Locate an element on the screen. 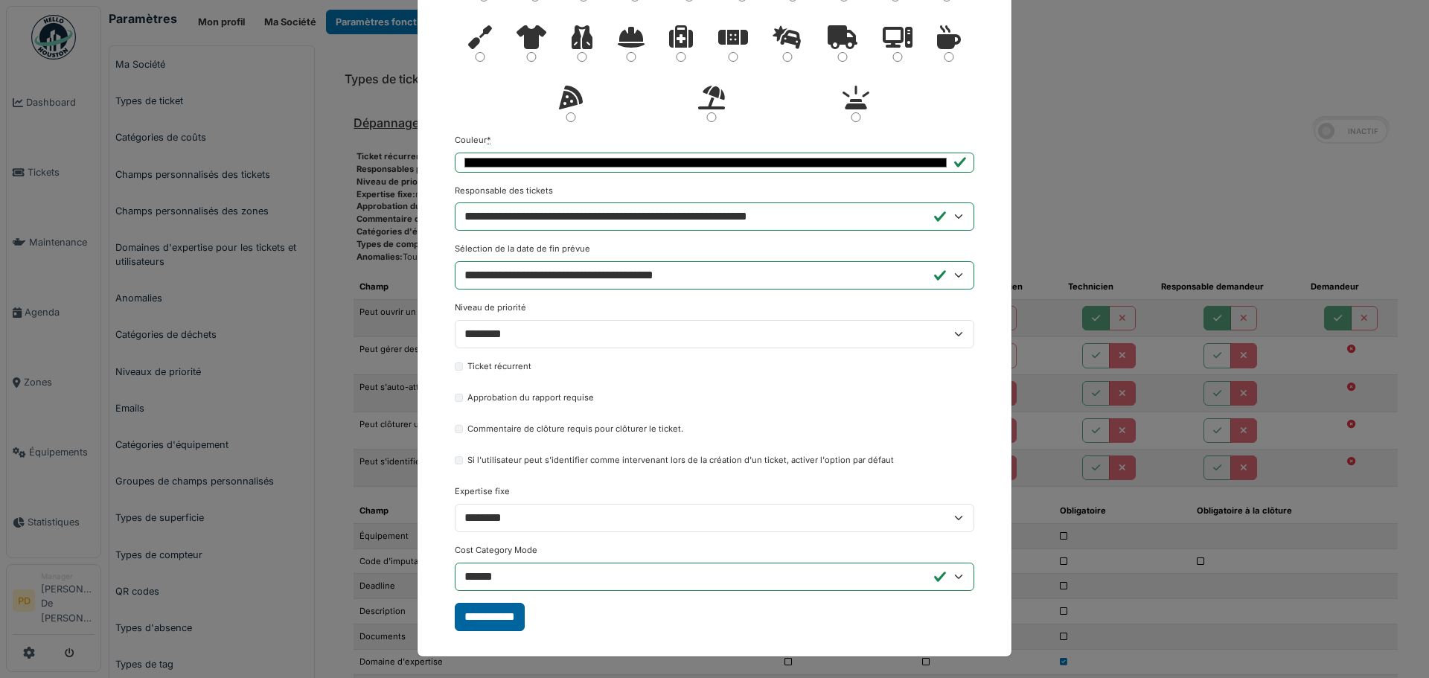  label: Couleur is located at coordinates (473, 140).